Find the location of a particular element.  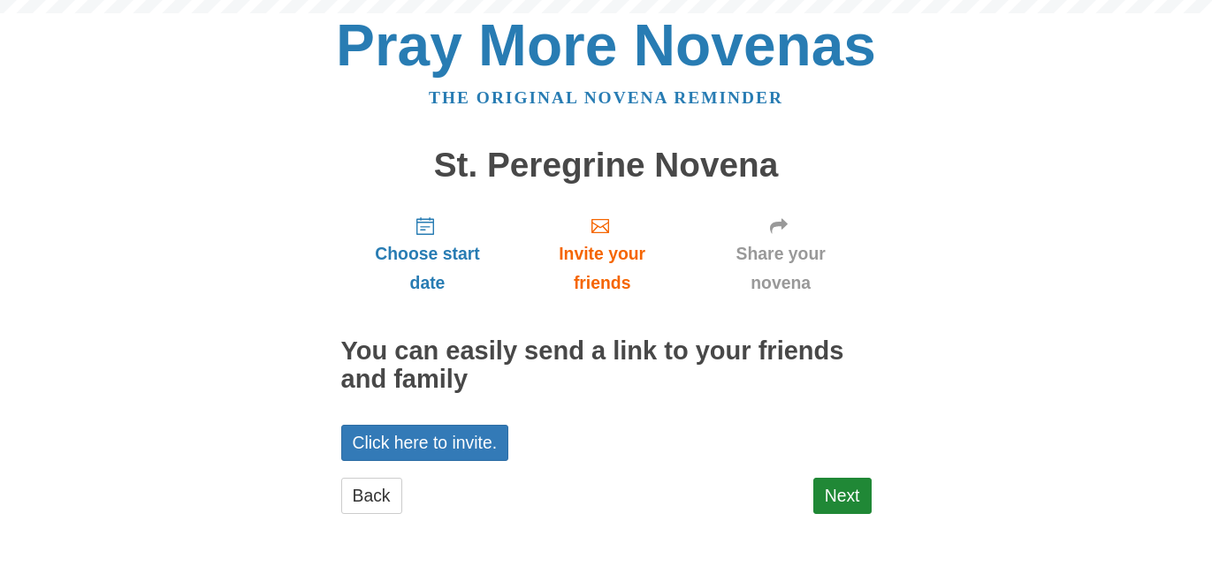

span: Choose start date is located at coordinates (428, 269).